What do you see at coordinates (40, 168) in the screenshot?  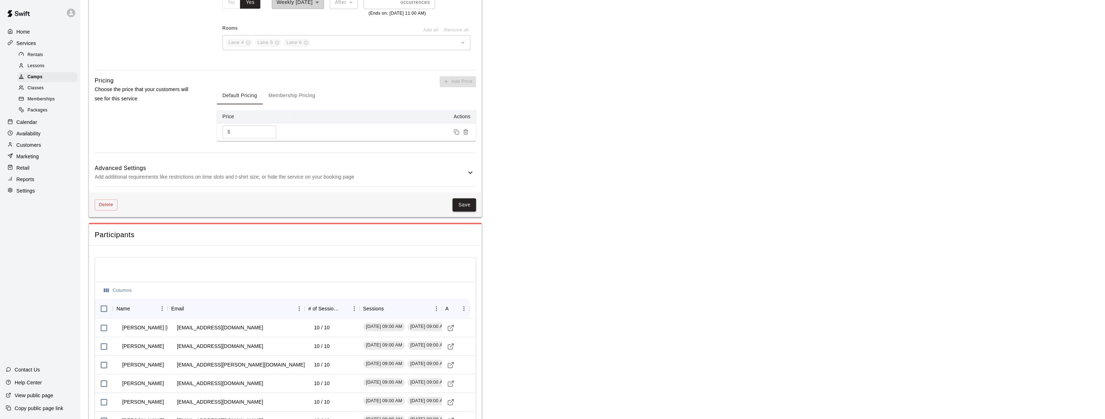 I see `a: Retail` at bounding box center [40, 168].